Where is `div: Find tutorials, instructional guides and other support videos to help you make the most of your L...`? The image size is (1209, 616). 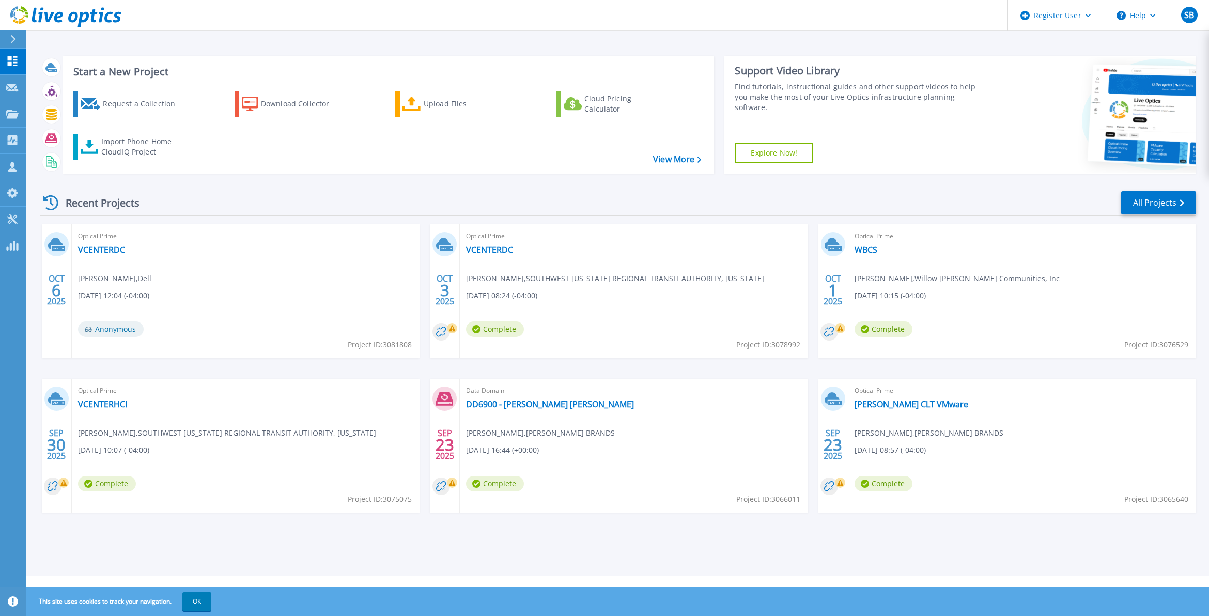 div: Find tutorials, instructional guides and other support videos to help you make the most of your L... is located at coordinates (856, 97).